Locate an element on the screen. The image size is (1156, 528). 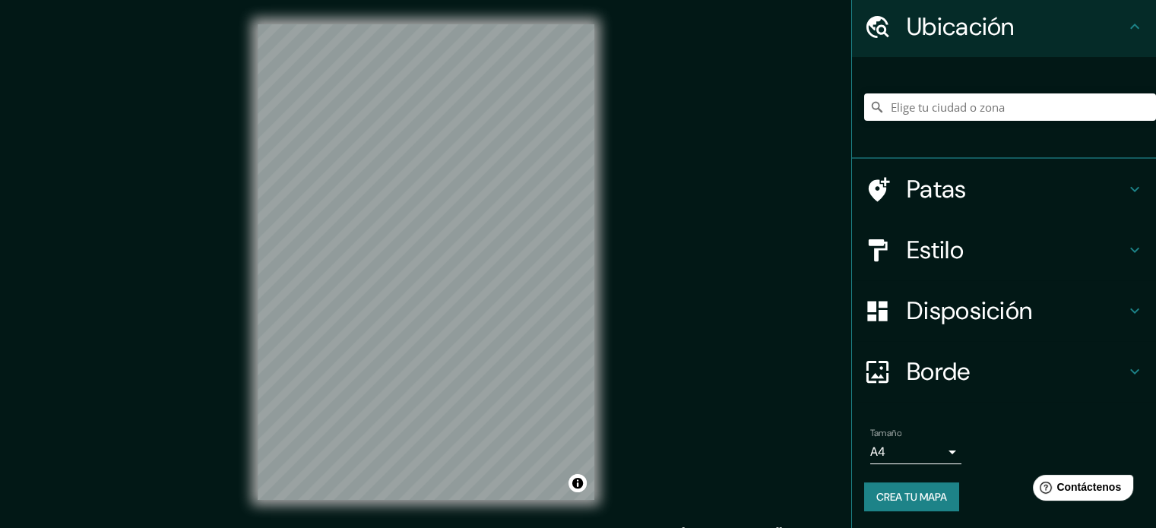
font: Ubicación is located at coordinates (961, 27).